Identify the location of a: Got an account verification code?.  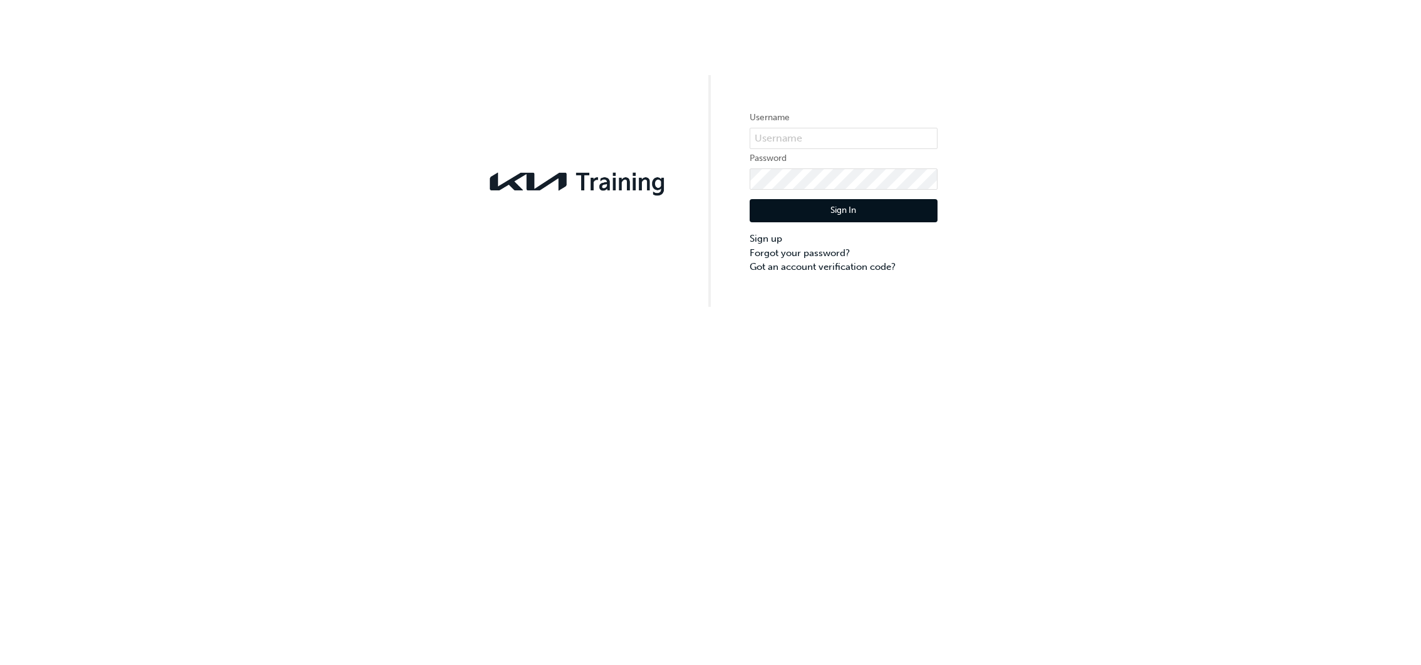
(844, 267).